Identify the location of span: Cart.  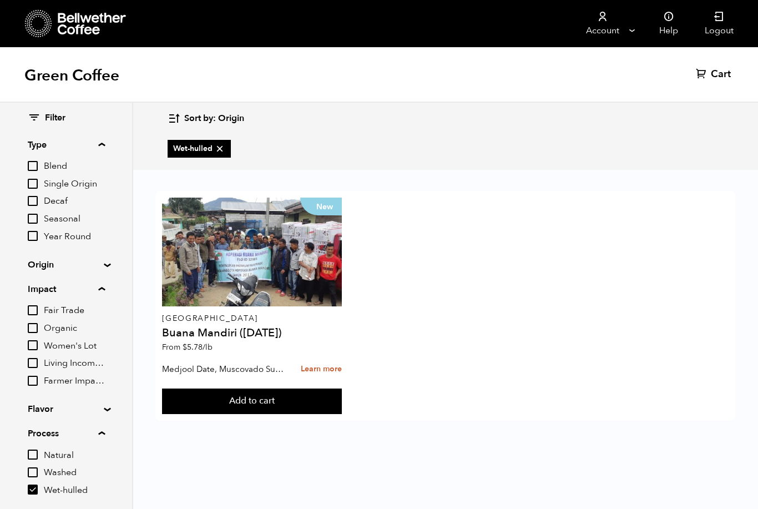
(720, 74).